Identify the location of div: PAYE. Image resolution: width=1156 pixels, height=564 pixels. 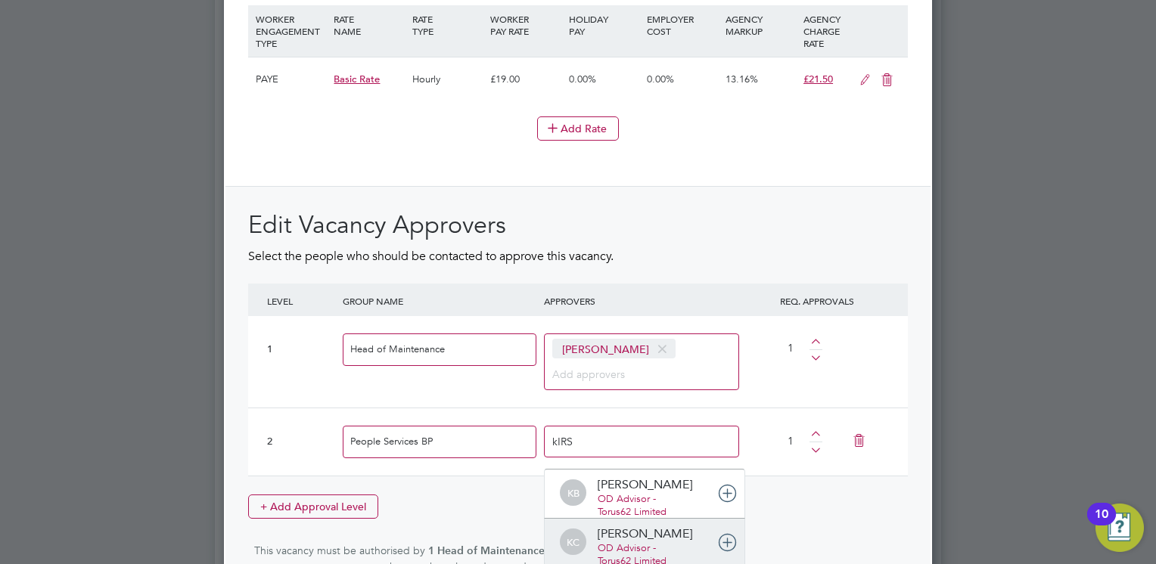
(291, 79).